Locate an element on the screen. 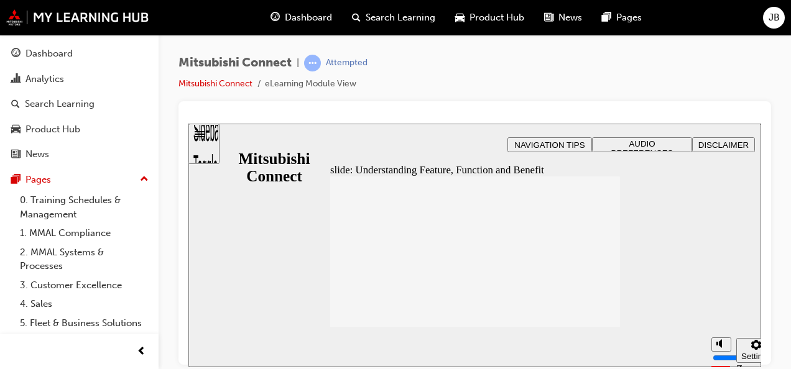 This screenshot has height=369, width=791. button: JB is located at coordinates (773, 17).